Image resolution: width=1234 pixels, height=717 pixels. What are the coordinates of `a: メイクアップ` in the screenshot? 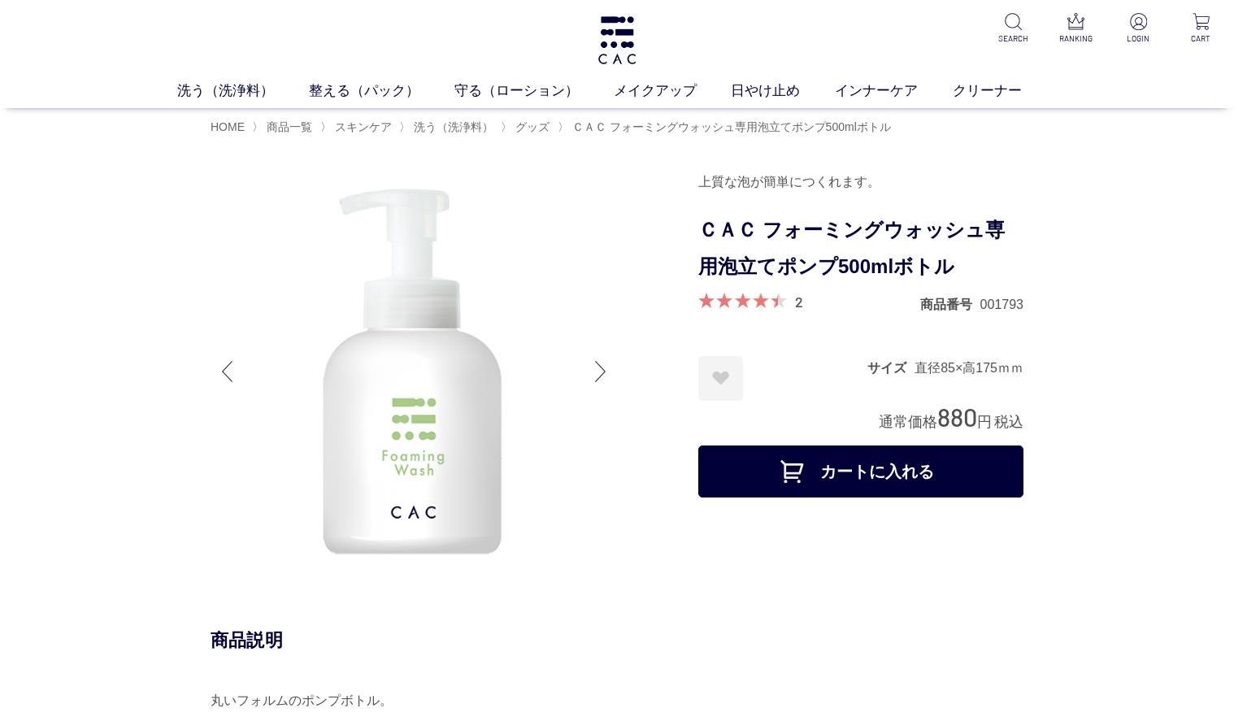 It's located at (672, 91).